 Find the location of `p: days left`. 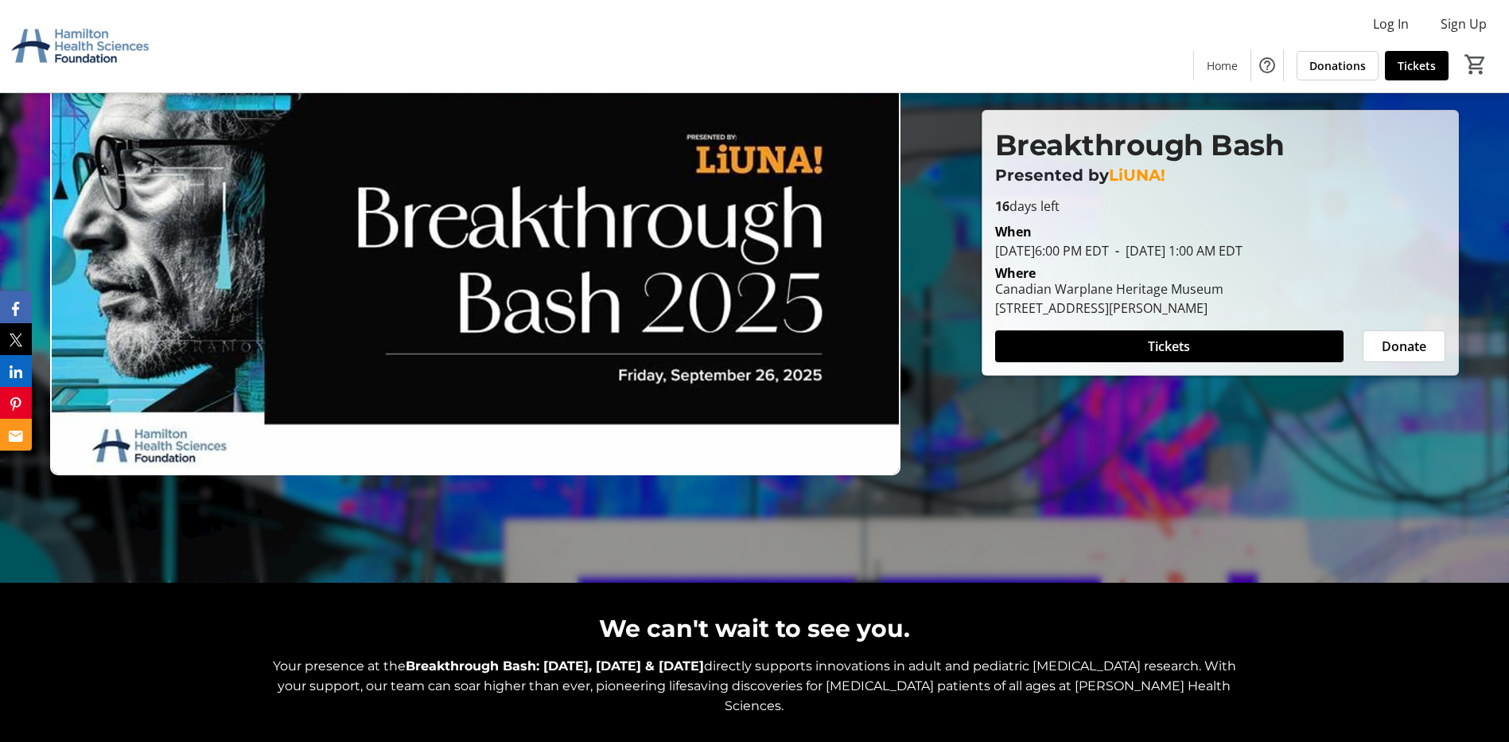

p: days left is located at coordinates (1221, 206).